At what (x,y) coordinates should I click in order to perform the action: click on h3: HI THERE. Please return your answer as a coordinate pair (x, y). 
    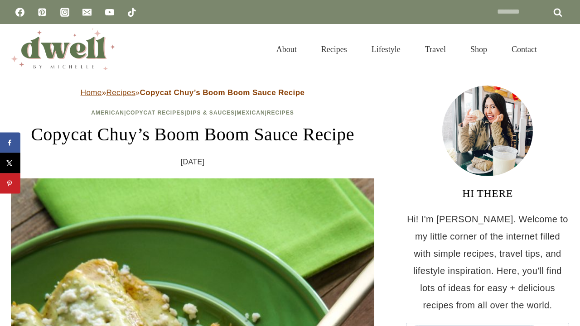
    Looking at the image, I should click on (487, 193).